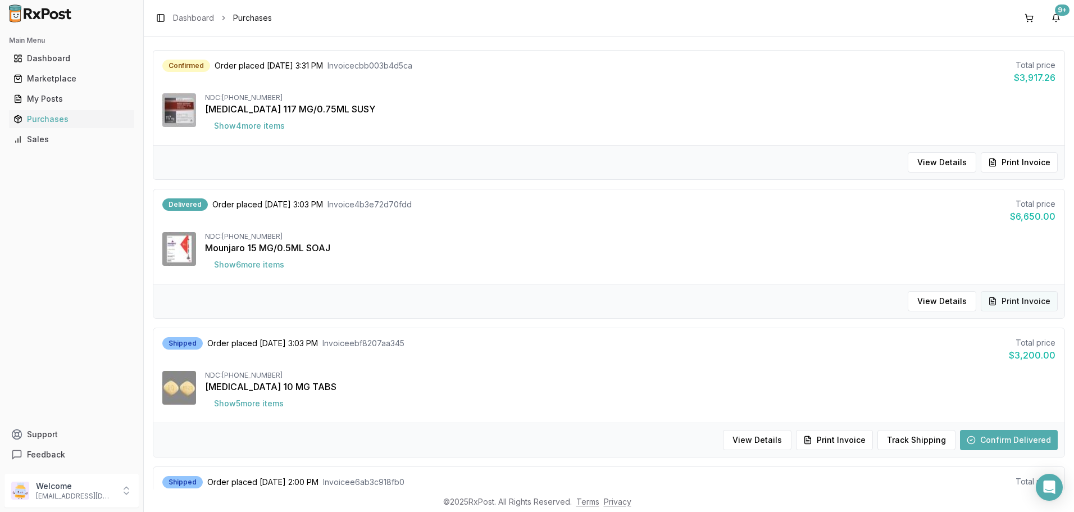  Describe the element at coordinates (71, 40) in the screenshot. I see `h2: Main Menu` at that location.